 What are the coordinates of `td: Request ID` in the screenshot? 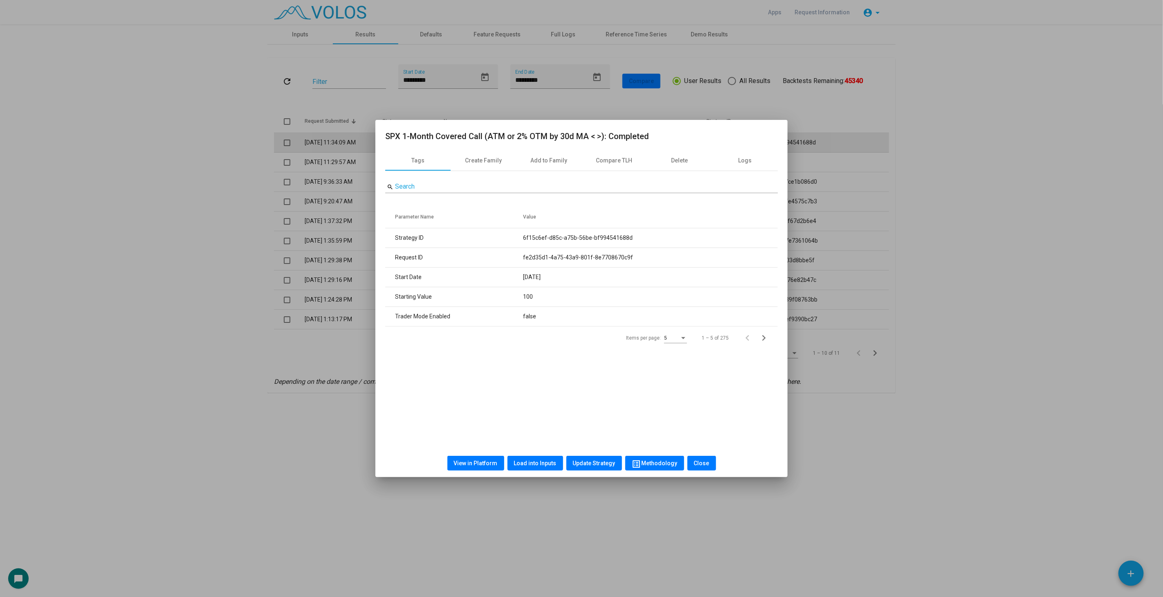 It's located at (454, 258).